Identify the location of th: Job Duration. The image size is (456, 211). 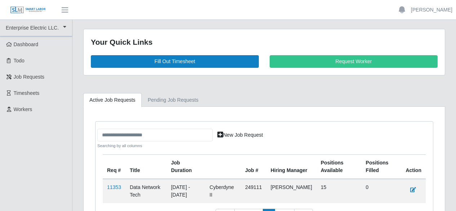
(186, 167).